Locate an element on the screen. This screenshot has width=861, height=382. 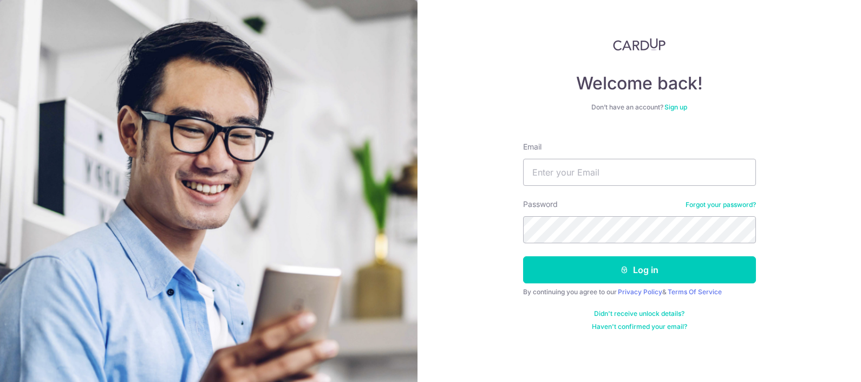
a: Didn't receive unlock details? is located at coordinates (639, 313).